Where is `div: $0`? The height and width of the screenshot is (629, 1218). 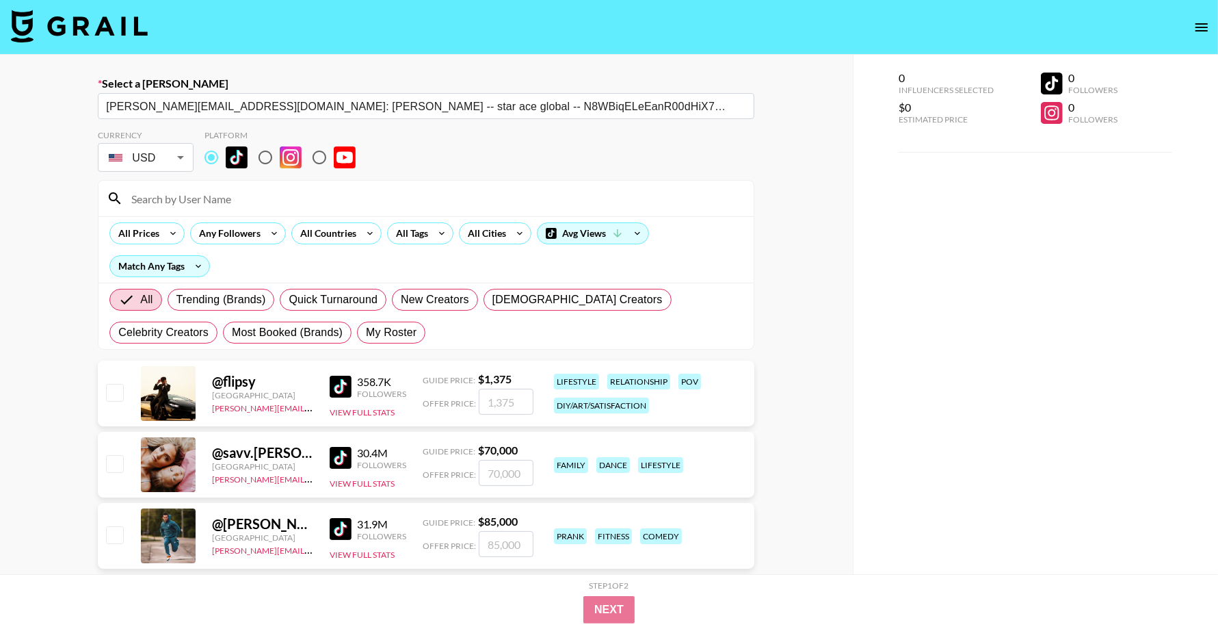 div: $0 is located at coordinates (946, 107).